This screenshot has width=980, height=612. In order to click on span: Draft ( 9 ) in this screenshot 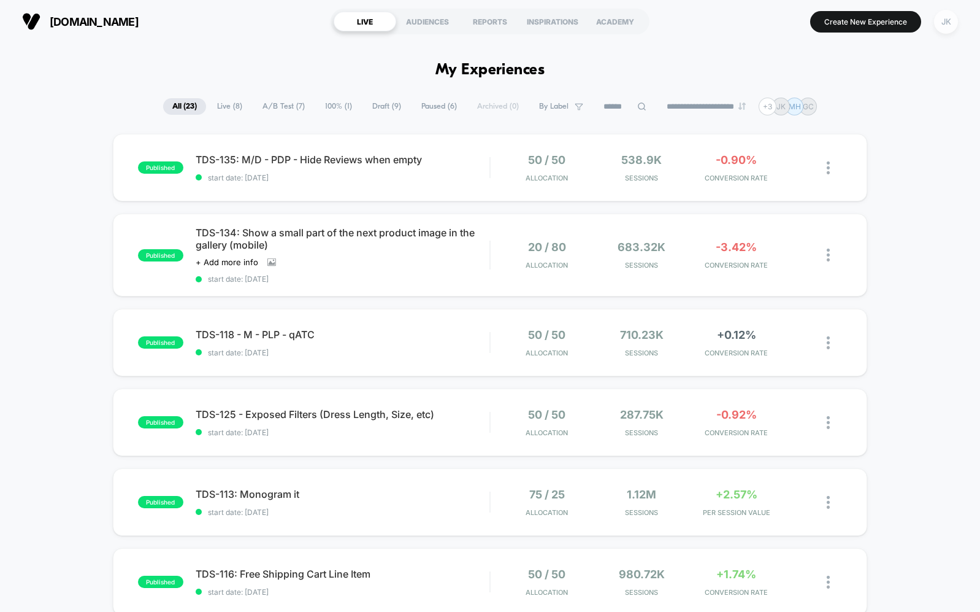, I will do `click(386, 106)`.